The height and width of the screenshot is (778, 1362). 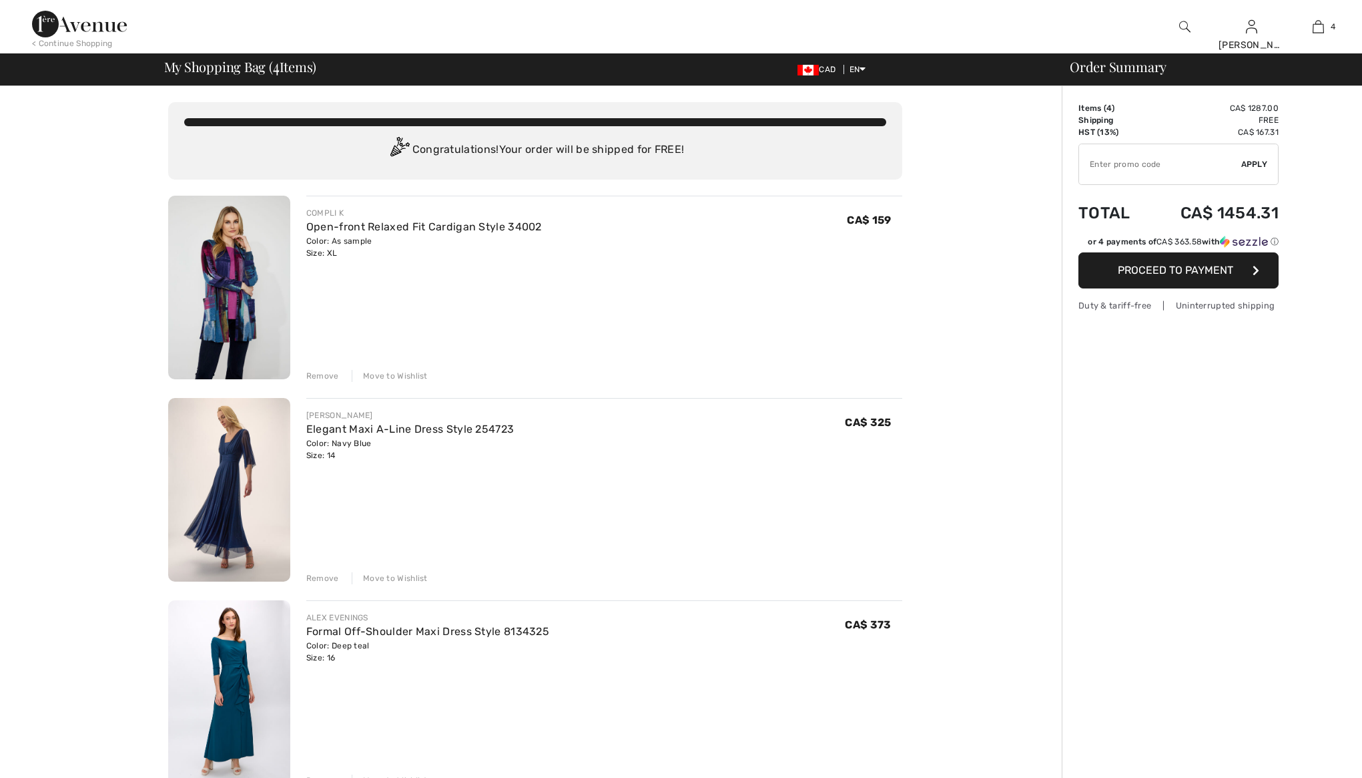 I want to click on td: Items ( ), so click(x=1113, y=108).